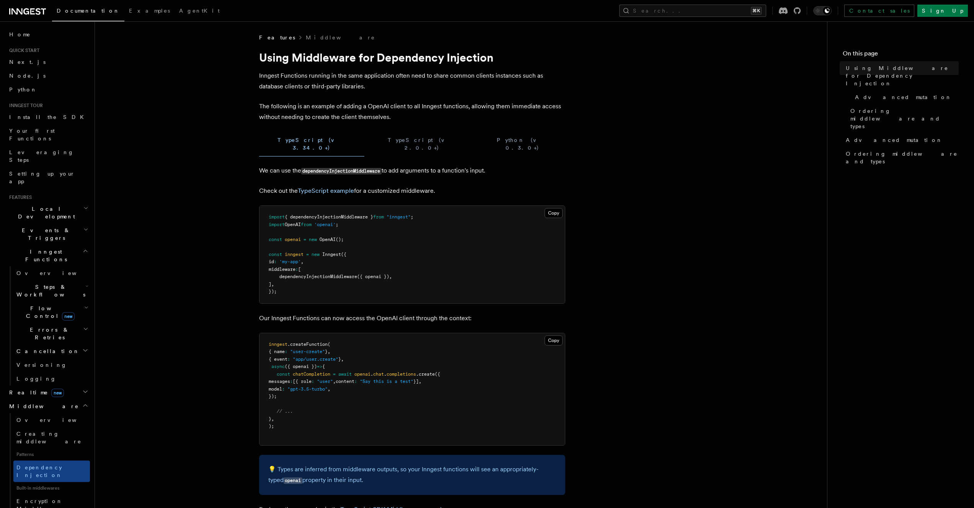 The width and height of the screenshot is (974, 508). I want to click on span: Leveraging Steps, so click(41, 156).